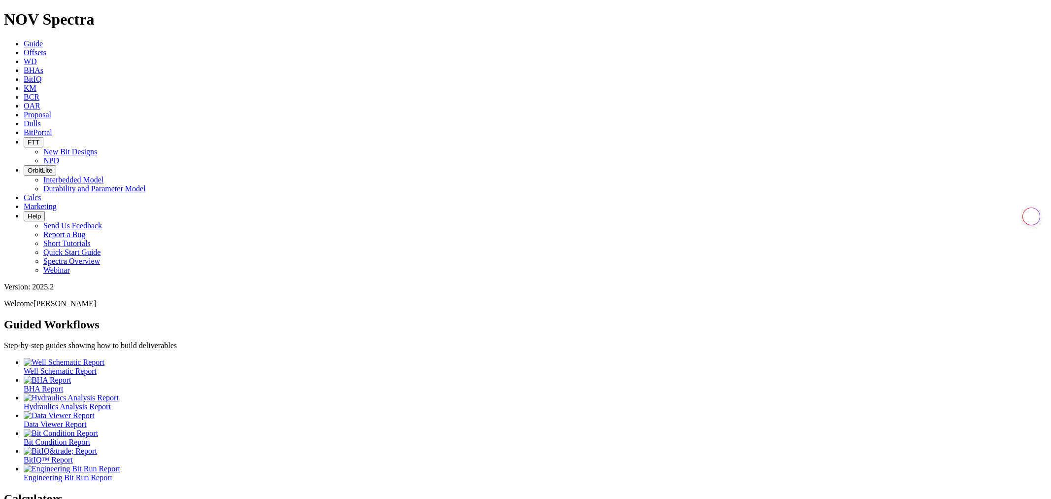 The image size is (1051, 499). Describe the element at coordinates (70, 151) in the screenshot. I see `a: New Bit Designs` at that location.